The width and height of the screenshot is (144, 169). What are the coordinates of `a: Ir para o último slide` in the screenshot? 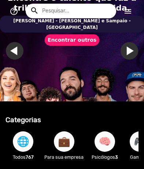 It's located at (15, 51).